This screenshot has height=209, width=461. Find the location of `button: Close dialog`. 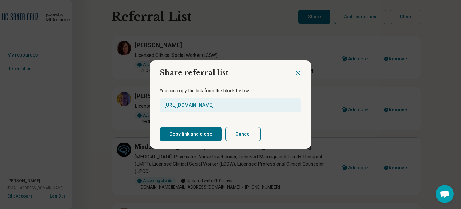

button: Close dialog is located at coordinates (298, 73).